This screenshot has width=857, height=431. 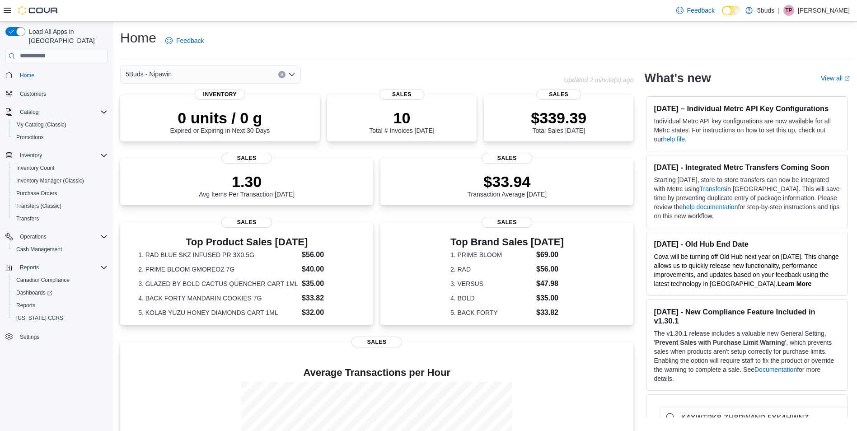 I want to click on dd: $56.00, so click(x=328, y=255).